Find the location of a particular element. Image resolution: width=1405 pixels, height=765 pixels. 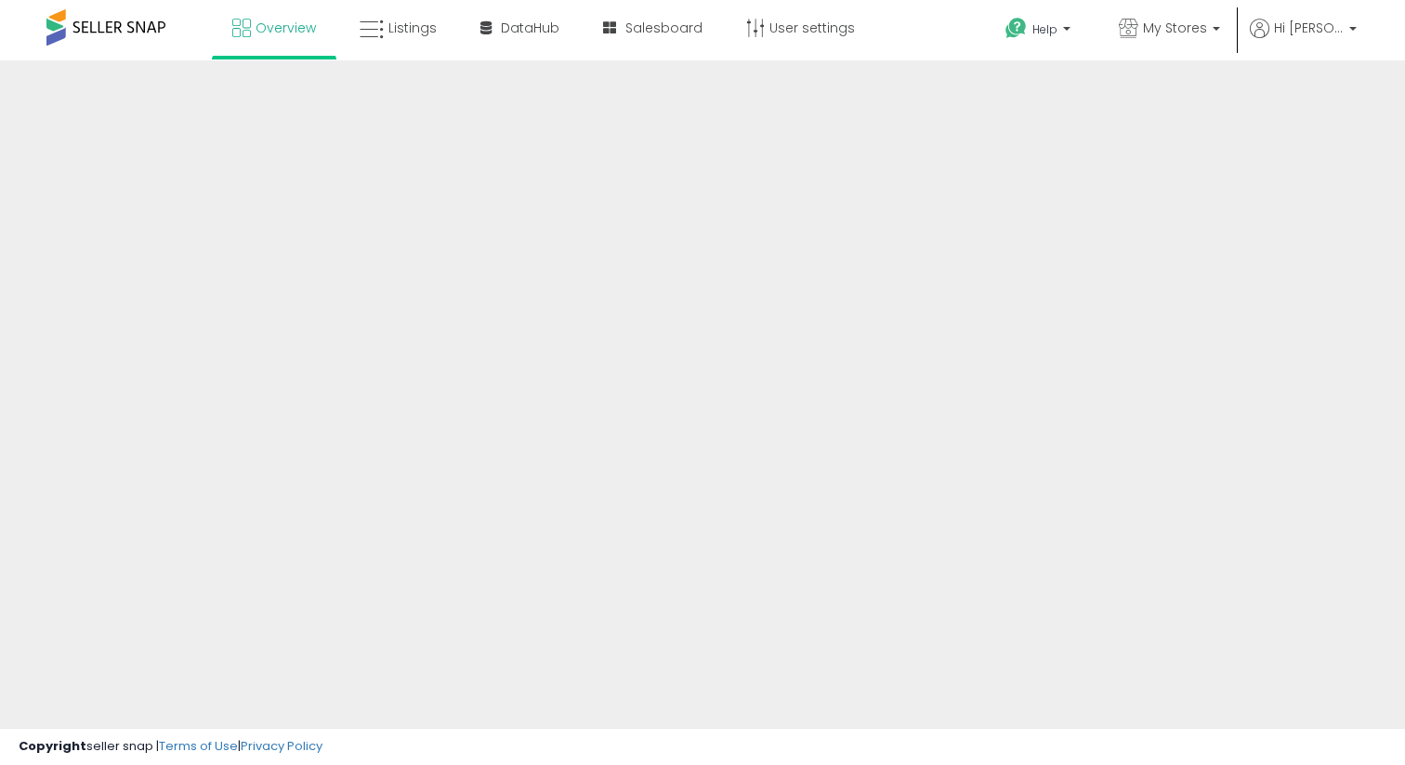

a: Terms of Use is located at coordinates (198, 745).